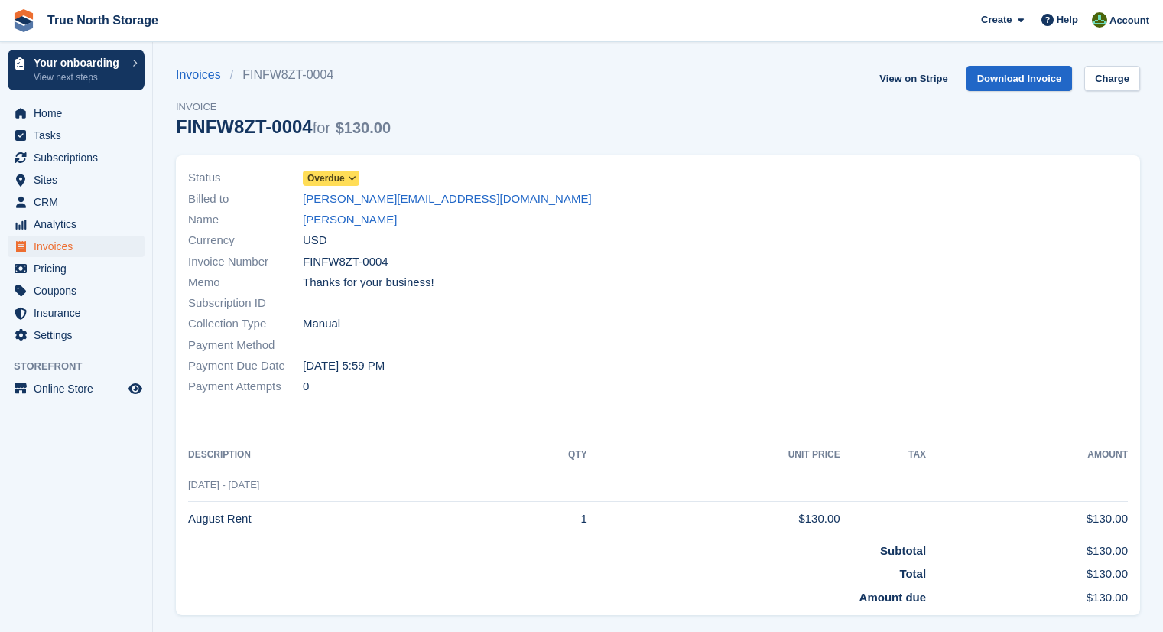 The width and height of the screenshot is (1163, 632). Describe the element at coordinates (80, 291) in the screenshot. I see `span: Coupons` at that location.